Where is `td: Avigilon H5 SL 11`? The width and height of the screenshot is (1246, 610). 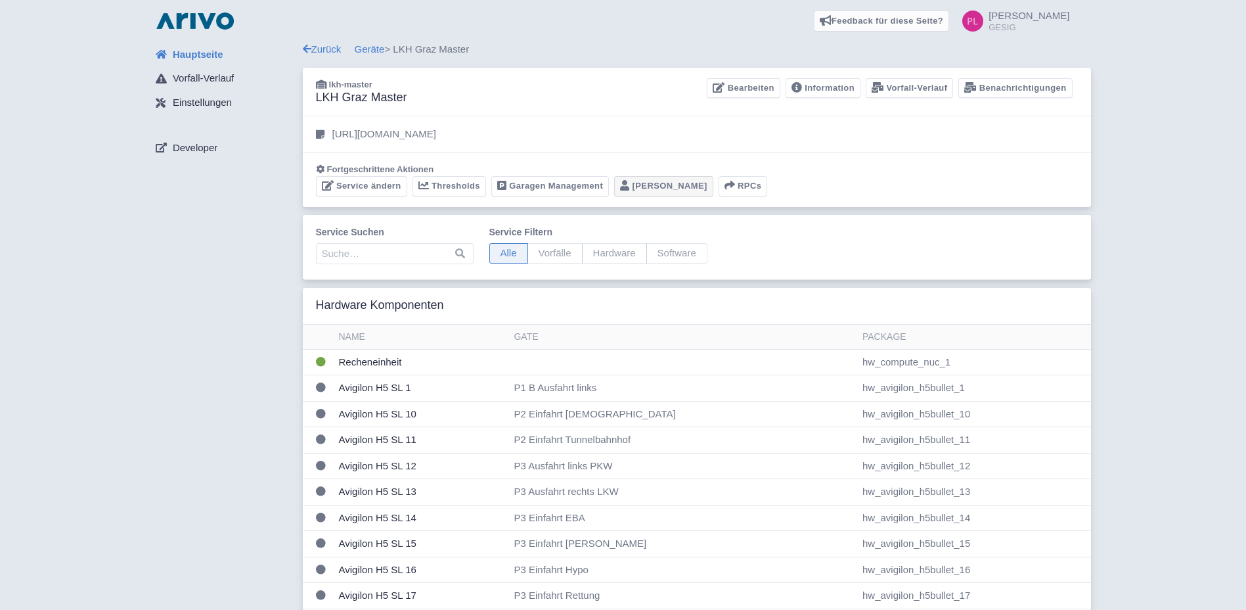
td: Avigilon H5 SL 11 is located at coordinates (421, 440).